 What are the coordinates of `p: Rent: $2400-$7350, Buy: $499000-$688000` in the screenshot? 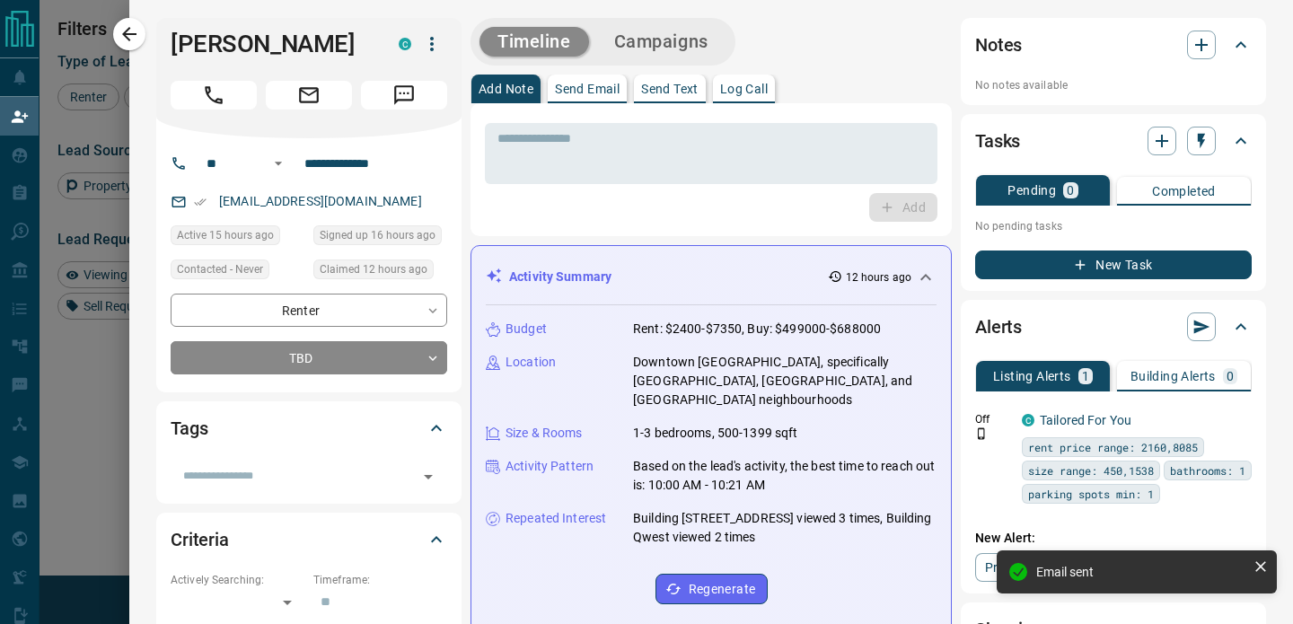 It's located at (757, 329).